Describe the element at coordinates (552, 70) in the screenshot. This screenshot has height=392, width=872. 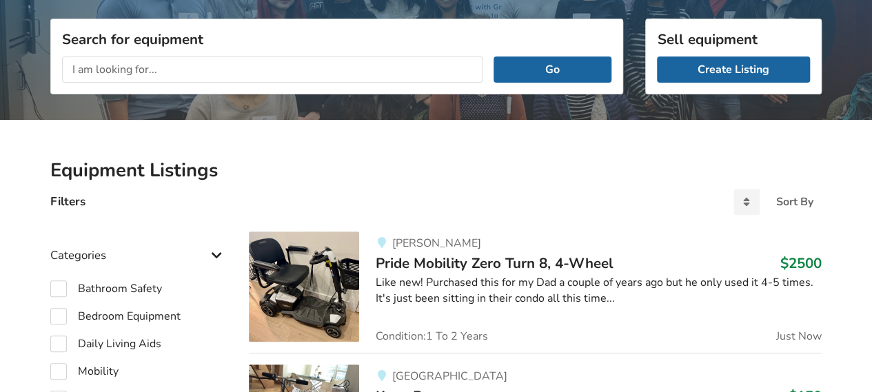
I see `button: Go` at that location.